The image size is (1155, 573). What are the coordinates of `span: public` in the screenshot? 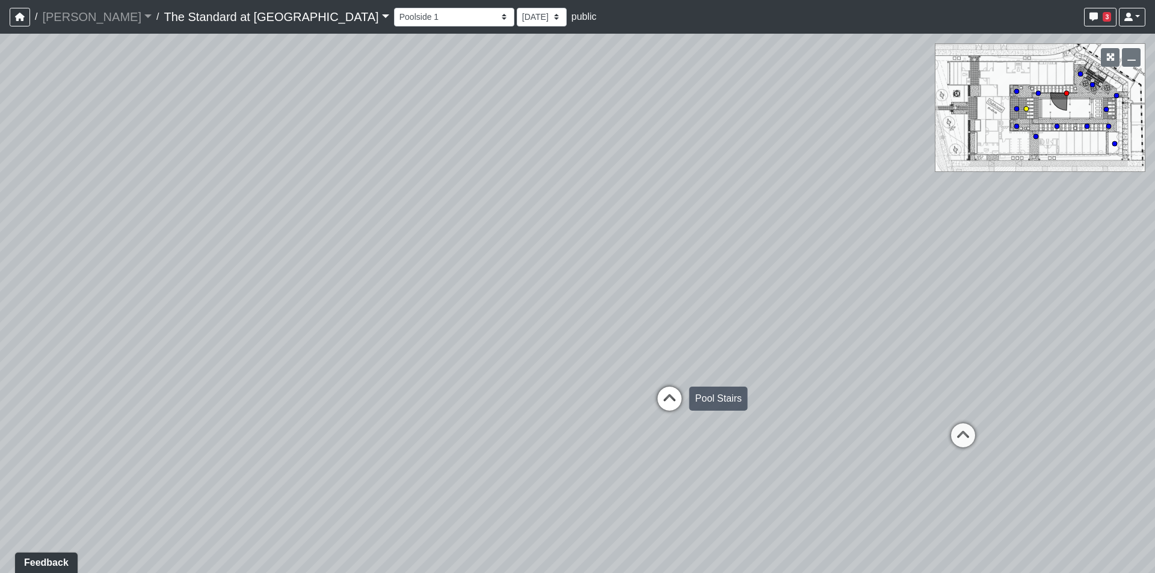 It's located at (584, 16).